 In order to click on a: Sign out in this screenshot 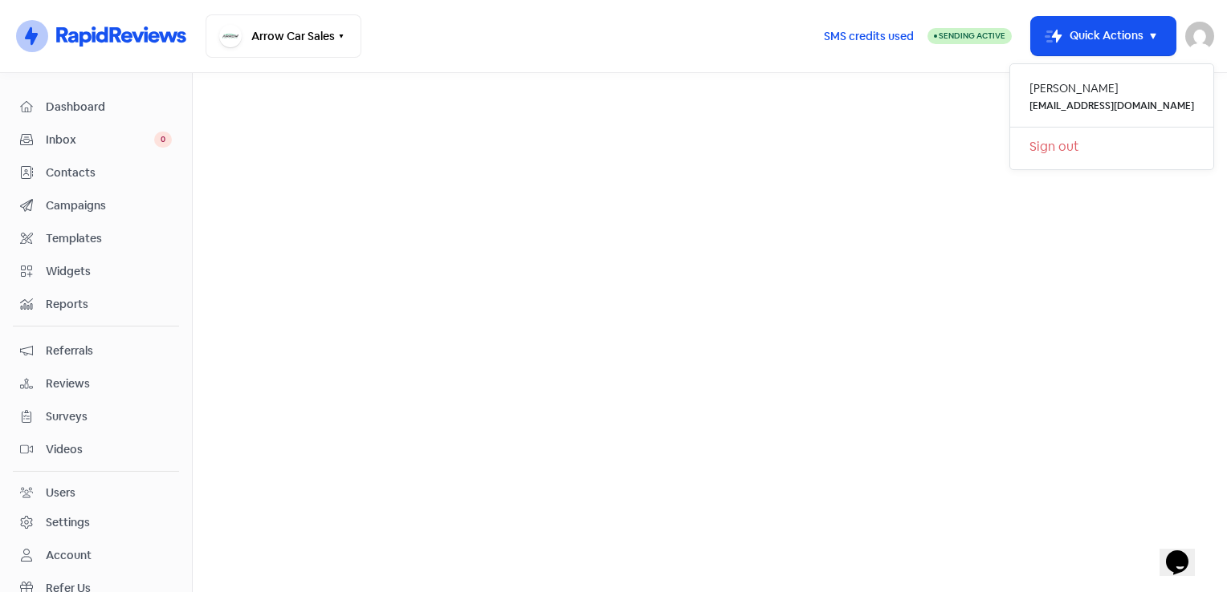, I will do `click(1111, 147)`.